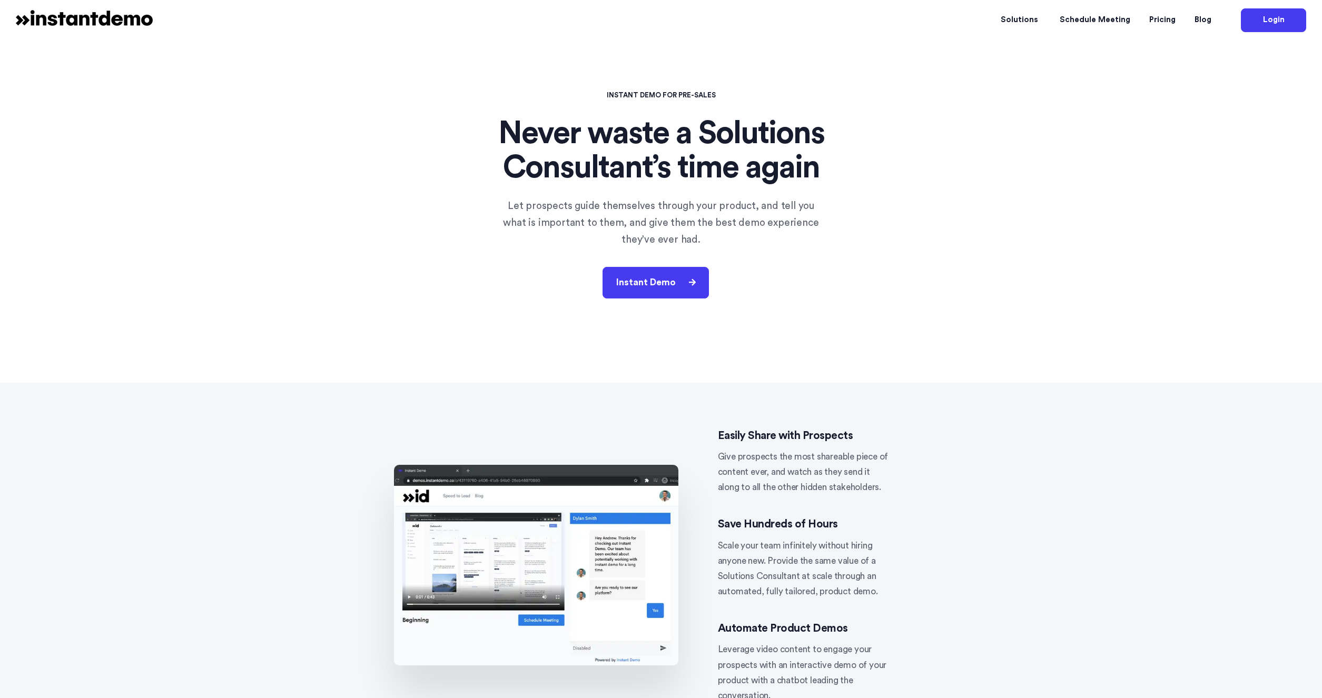  I want to click on button: Instant Demo, so click(656, 282).